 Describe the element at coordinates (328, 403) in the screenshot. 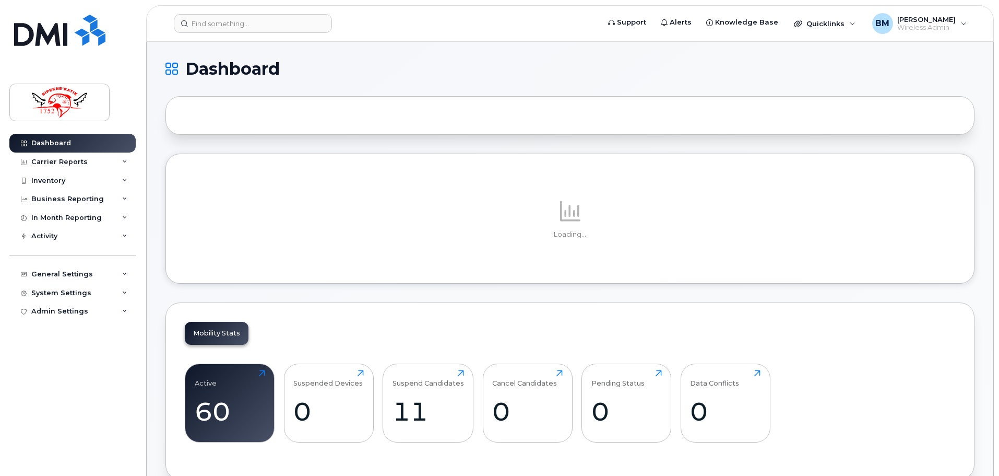

I see `a: Suspended Devices0` at that location.